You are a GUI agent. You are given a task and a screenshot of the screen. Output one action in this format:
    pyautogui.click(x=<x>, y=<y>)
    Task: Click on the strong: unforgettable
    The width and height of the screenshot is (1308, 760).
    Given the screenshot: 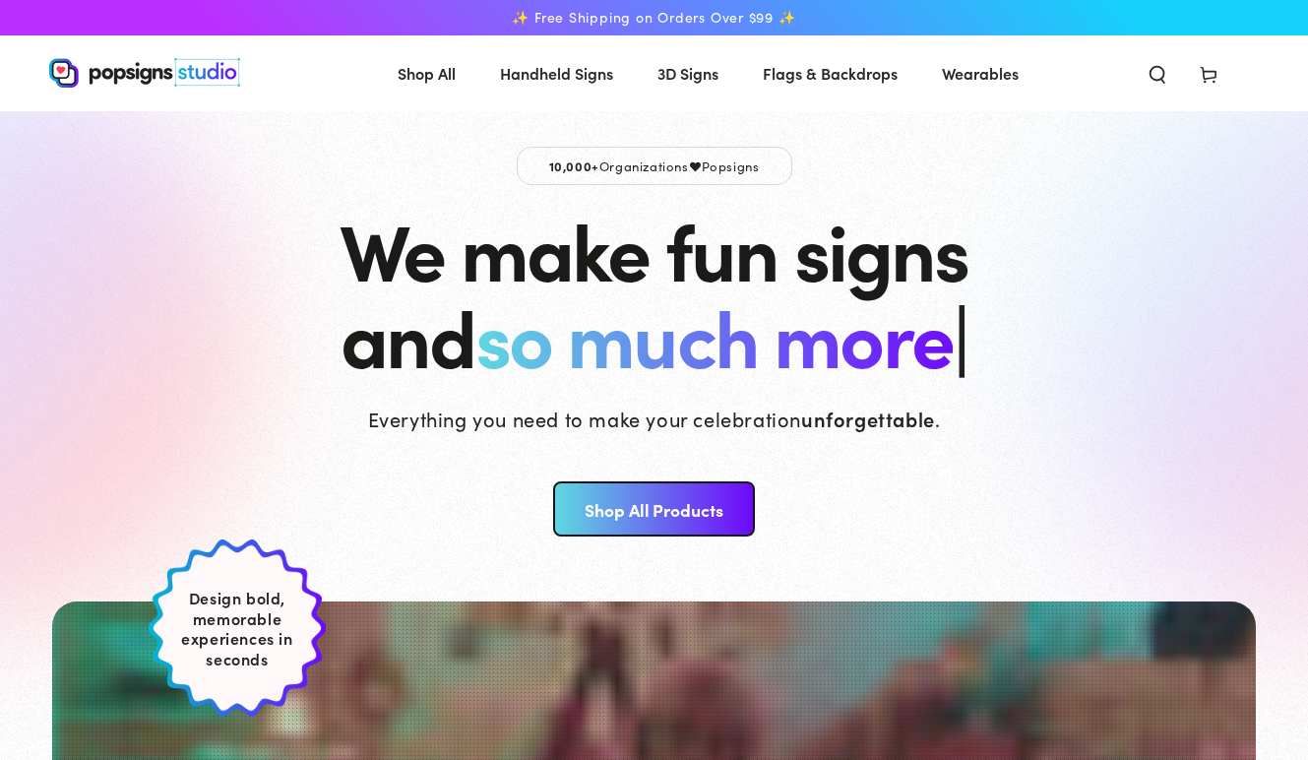 What is the action you would take?
    pyautogui.click(x=868, y=418)
    